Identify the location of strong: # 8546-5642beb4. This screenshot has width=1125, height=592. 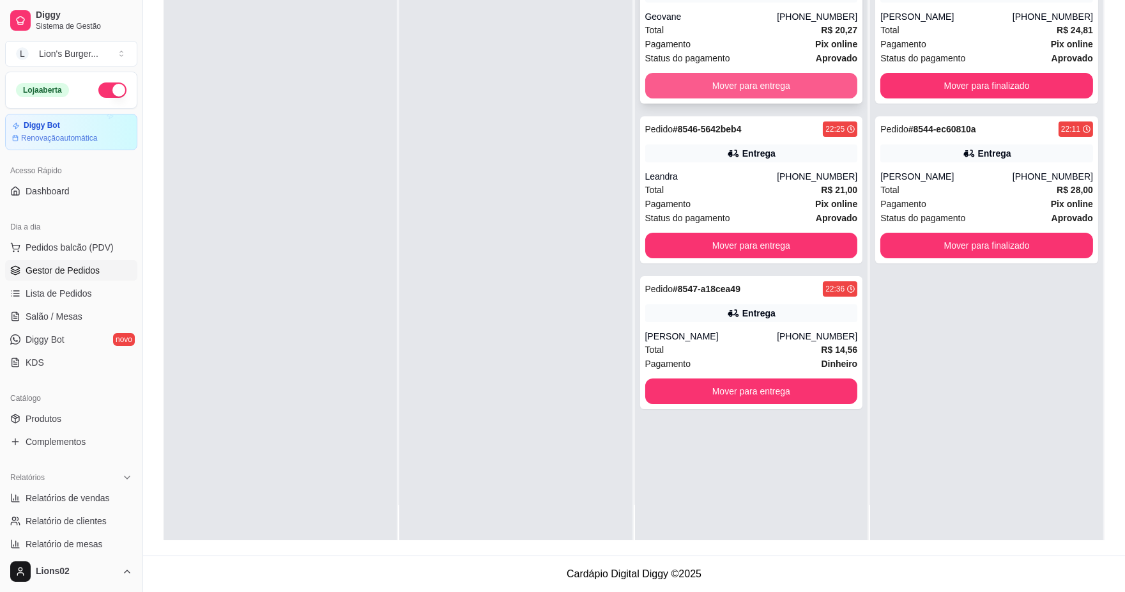
(707, 129).